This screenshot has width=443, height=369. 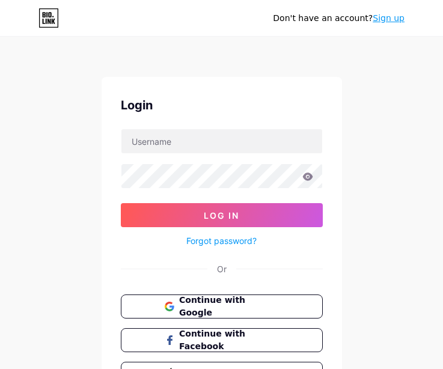 What do you see at coordinates (222, 105) in the screenshot?
I see `div: Login` at bounding box center [222, 105].